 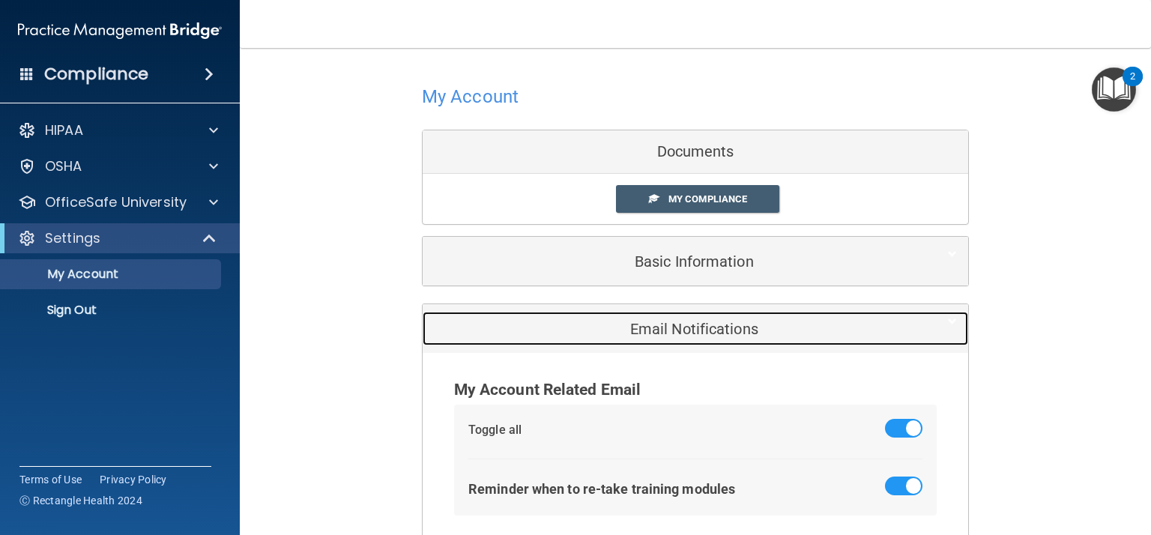 What do you see at coordinates (695, 328) in the screenshot?
I see `a: Email Notifications` at bounding box center [695, 328].